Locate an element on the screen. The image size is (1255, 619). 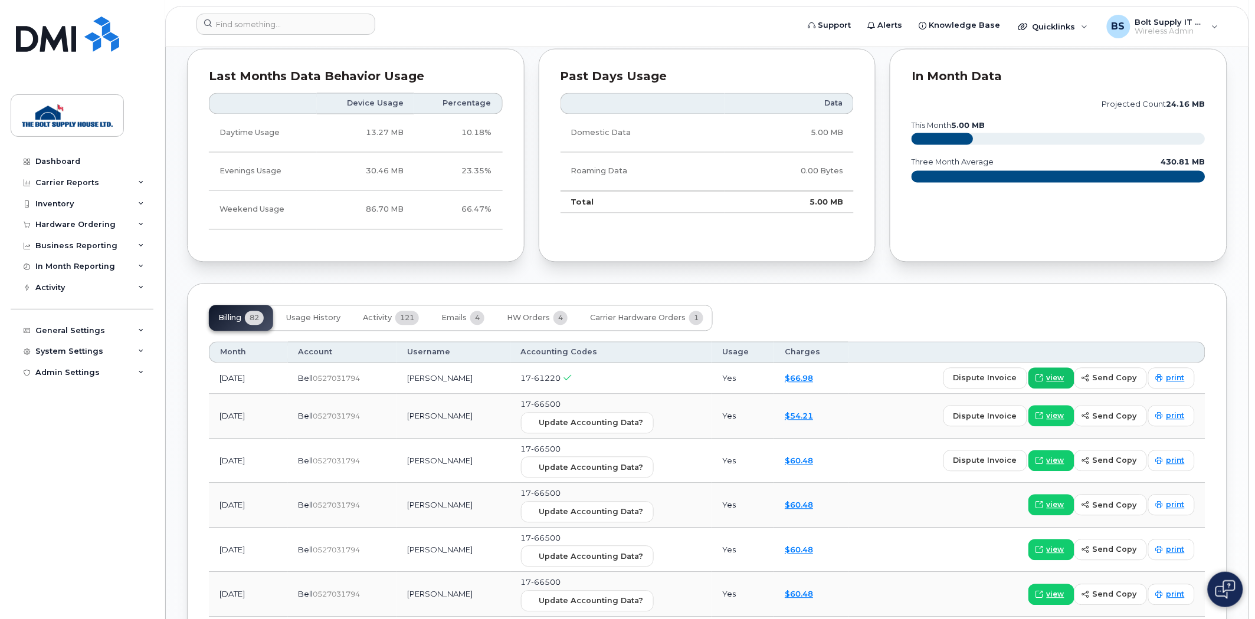
th: Usage is located at coordinates (743, 353).